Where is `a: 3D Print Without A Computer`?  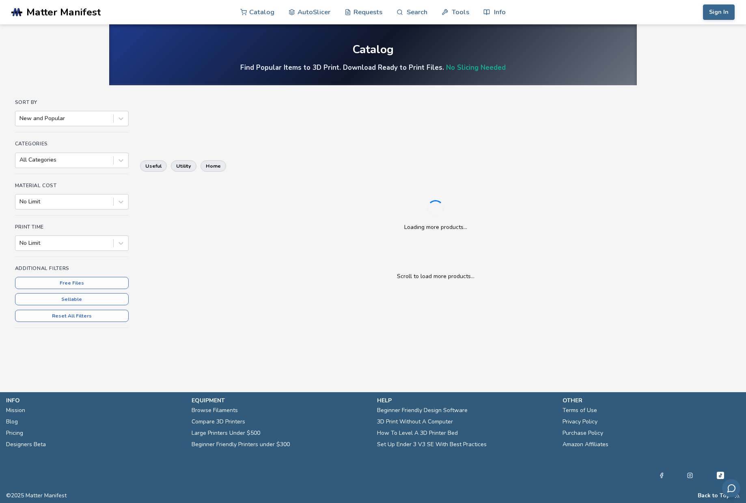
a: 3D Print Without A Computer is located at coordinates (415, 422).